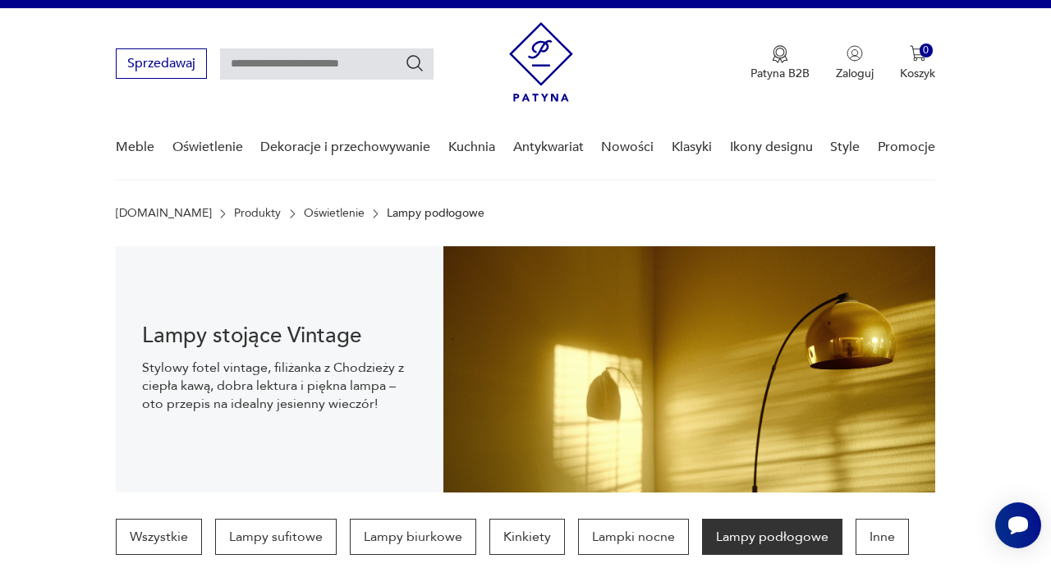 The height and width of the screenshot is (568, 1051). I want to click on img: Ikonka użytkownika, so click(855, 53).